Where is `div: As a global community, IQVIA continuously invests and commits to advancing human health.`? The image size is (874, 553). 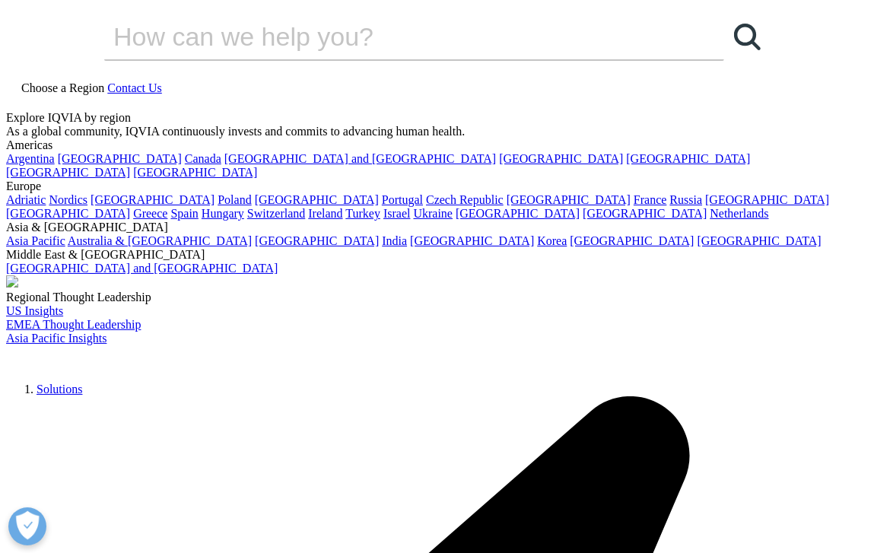 div: As a global community, IQVIA continuously invests and commits to advancing human health. is located at coordinates (437, 132).